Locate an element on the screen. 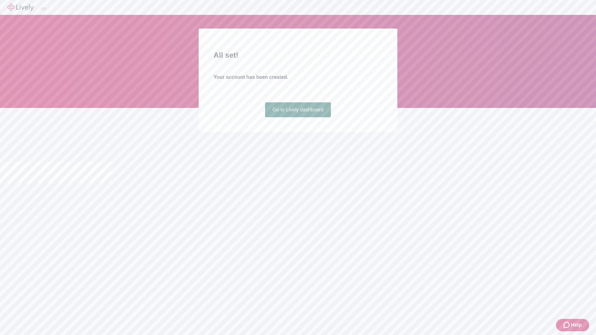 The width and height of the screenshot is (596, 335). svg: Zendesk support icon is located at coordinates (567, 325).